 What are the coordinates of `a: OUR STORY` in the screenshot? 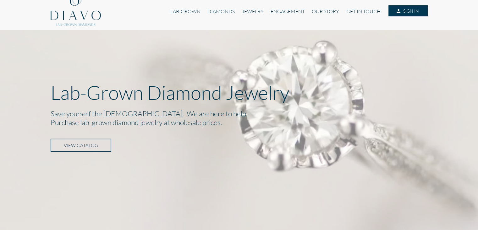 It's located at (326, 11).